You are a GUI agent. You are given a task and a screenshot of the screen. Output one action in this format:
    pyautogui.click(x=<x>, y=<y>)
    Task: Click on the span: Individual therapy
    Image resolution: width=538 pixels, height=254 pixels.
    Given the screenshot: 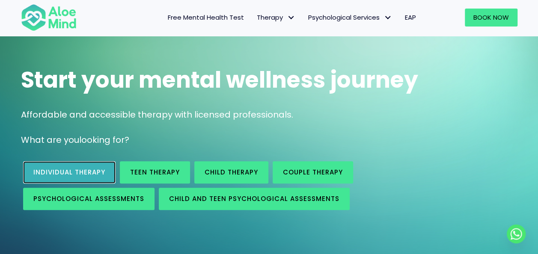 What is the action you would take?
    pyautogui.click(x=69, y=172)
    